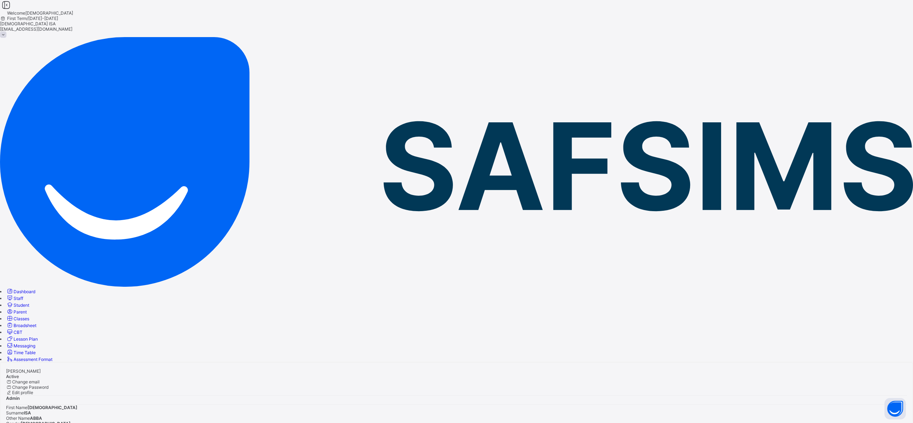  What do you see at coordinates (25, 352) in the screenshot?
I see `span: Time Table` at bounding box center [25, 352].